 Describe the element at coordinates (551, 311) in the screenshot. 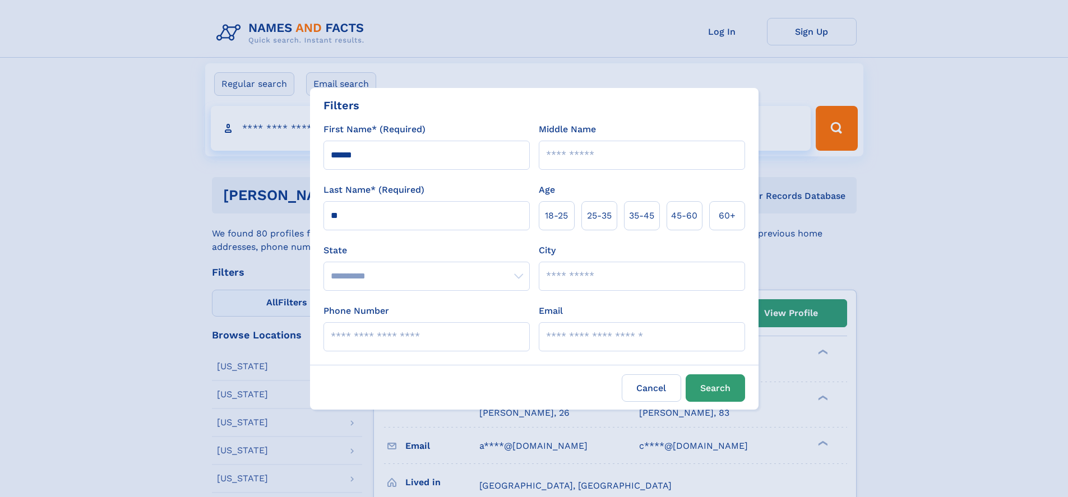

I see `label: Email` at that location.